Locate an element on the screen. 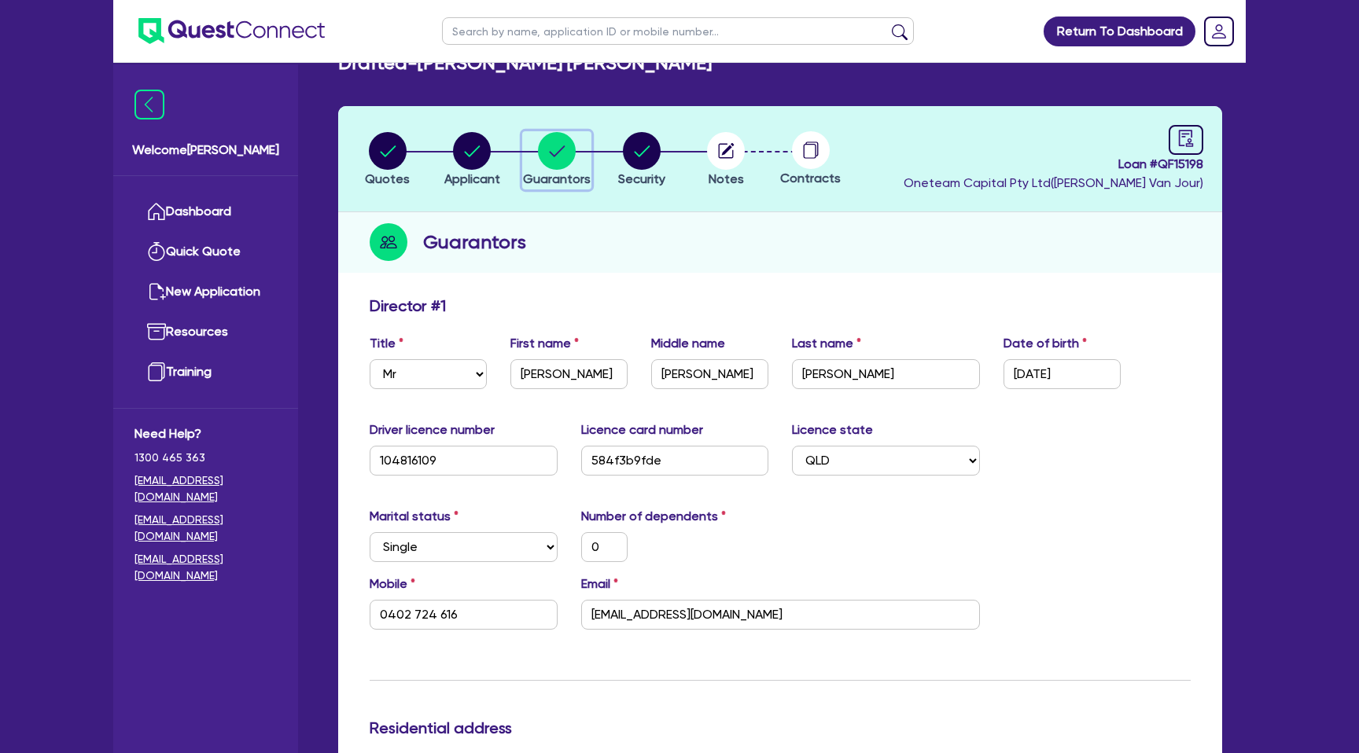 This screenshot has width=1359, height=753. img: step-icon is located at coordinates (388, 242).